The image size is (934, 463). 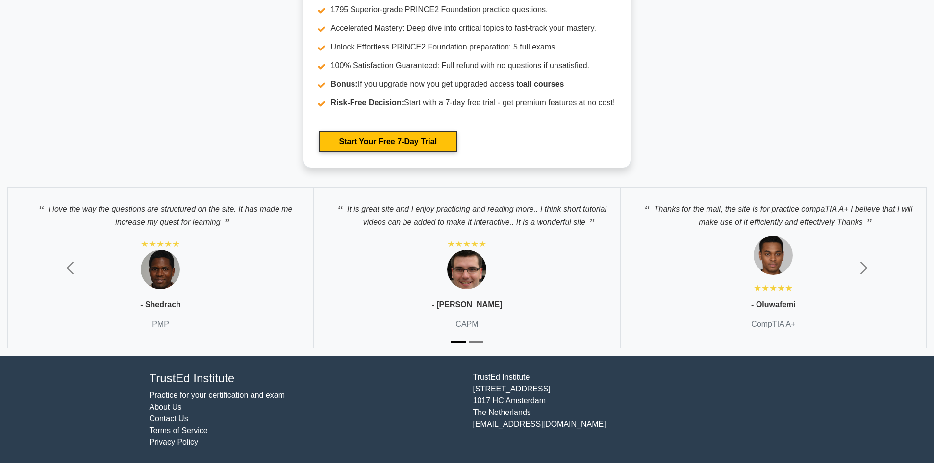 I want to click on h4: TrustEd Institute, so click(x=305, y=378).